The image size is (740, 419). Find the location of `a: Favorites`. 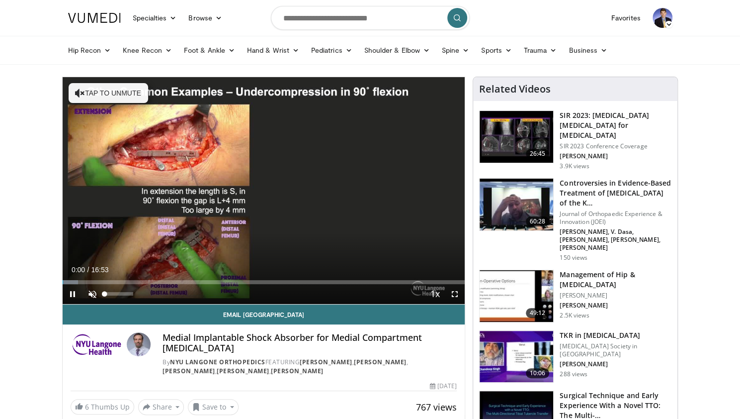

a: Favorites is located at coordinates (626, 18).